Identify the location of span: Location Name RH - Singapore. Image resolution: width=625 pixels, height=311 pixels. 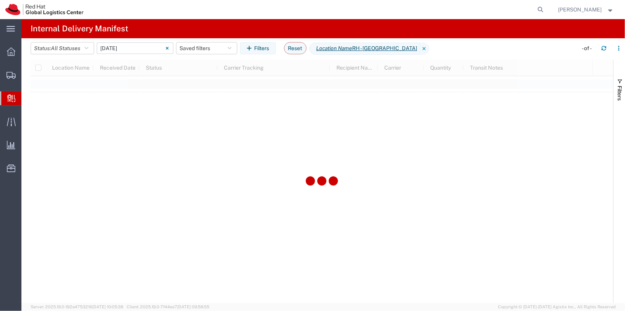
(365, 49).